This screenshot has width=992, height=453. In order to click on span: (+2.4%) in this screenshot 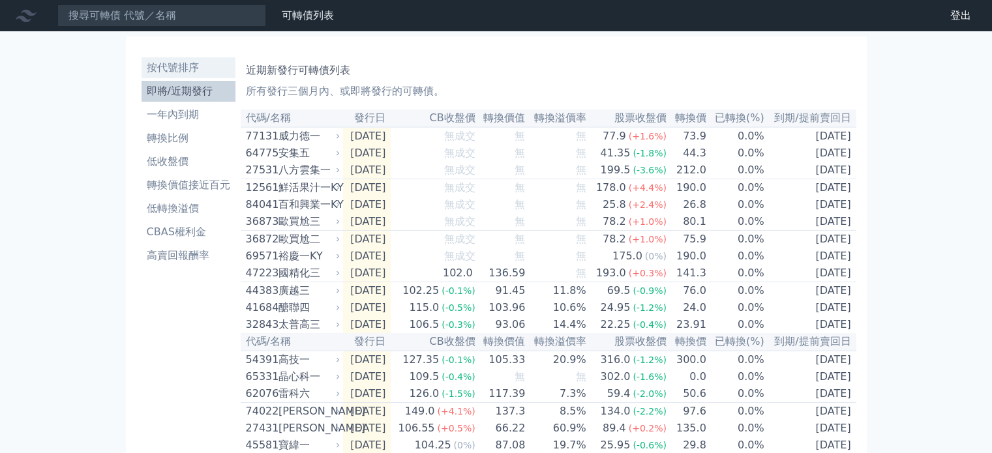, I will do `click(648, 205)`.